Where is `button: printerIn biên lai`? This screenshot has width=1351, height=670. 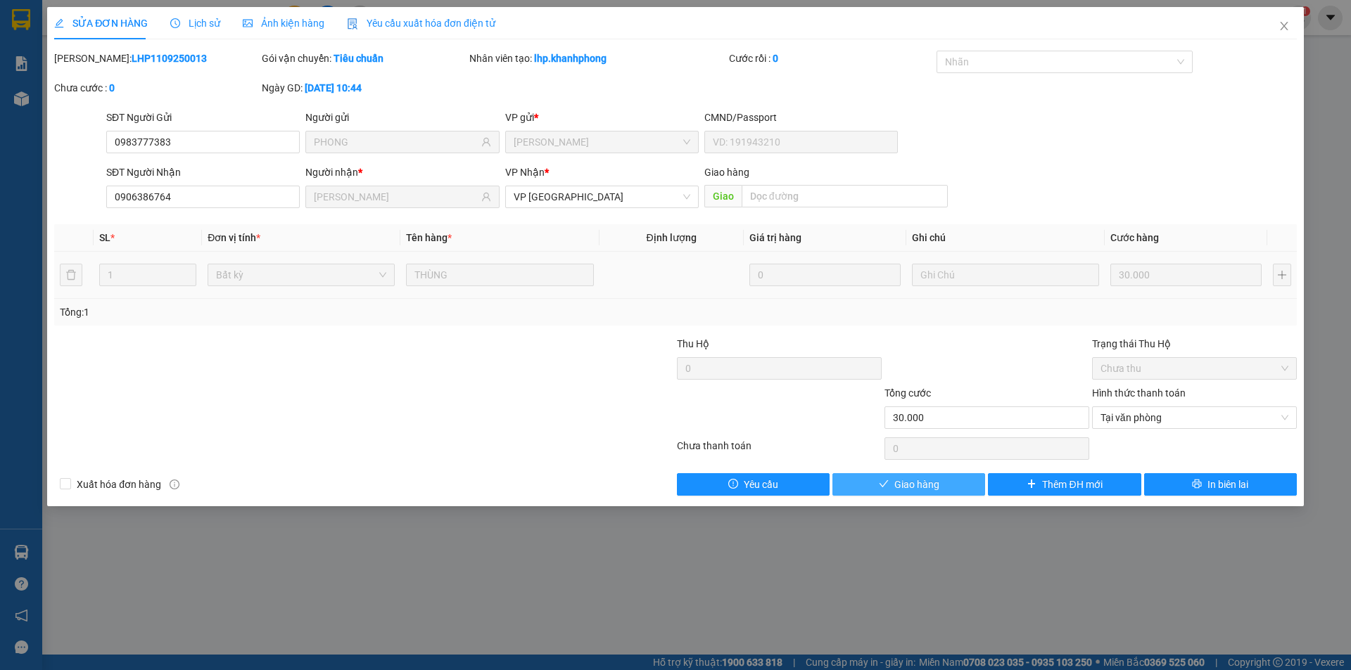 button: printerIn biên lai is located at coordinates (1220, 485).